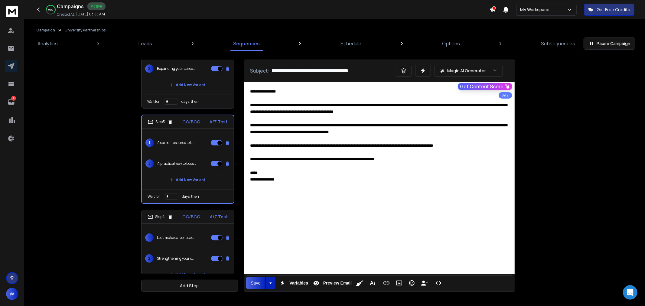 This screenshot has width=645, height=306. I want to click on a: 1, so click(11, 102).